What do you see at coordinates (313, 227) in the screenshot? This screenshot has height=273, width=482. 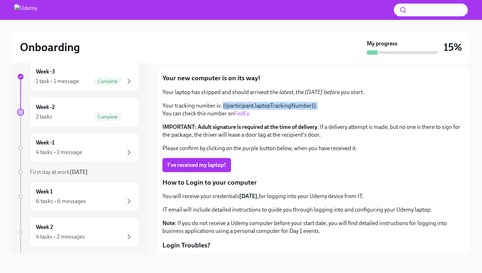 I see `p: : If you do not receive a Udemy computer before your start date, you will find detailed instructi...` at bounding box center [313, 227].